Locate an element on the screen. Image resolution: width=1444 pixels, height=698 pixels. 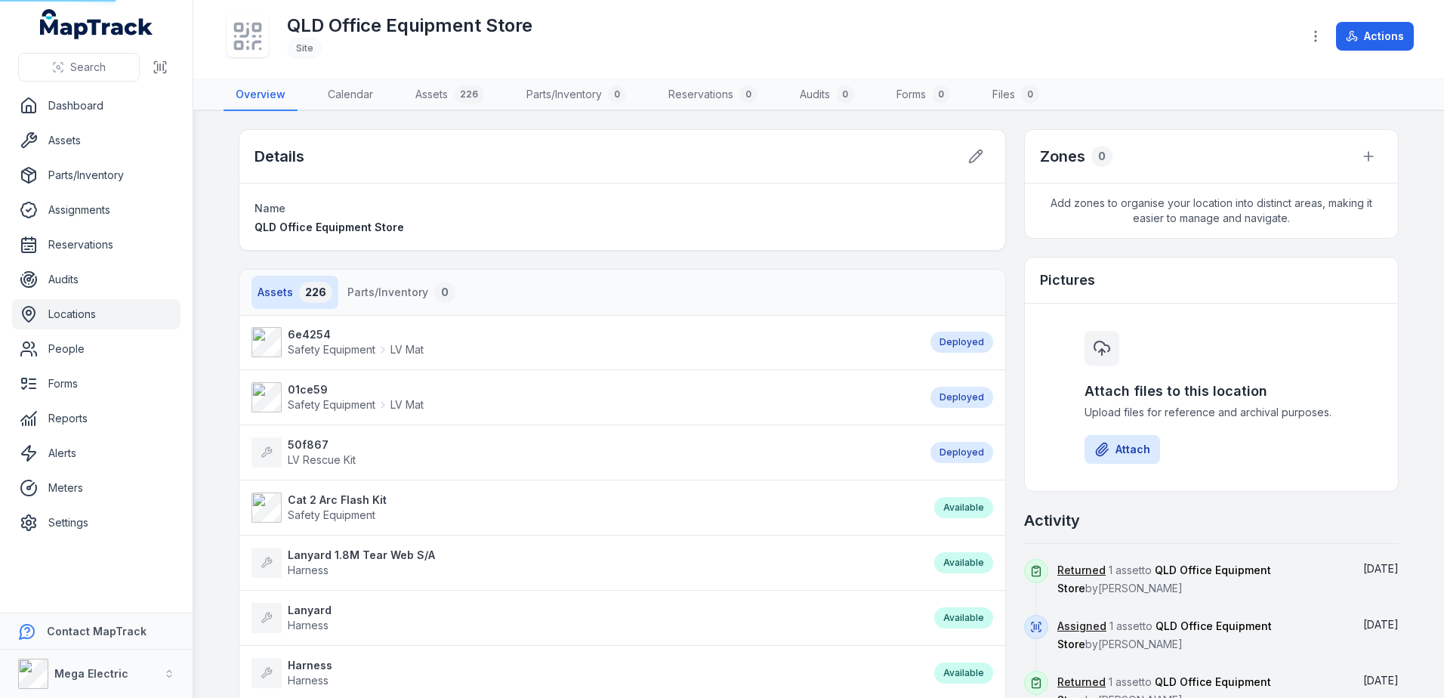
span: Add zones to organise your location into distinct areas, making it easier to manage and navigate. is located at coordinates (1212, 211).